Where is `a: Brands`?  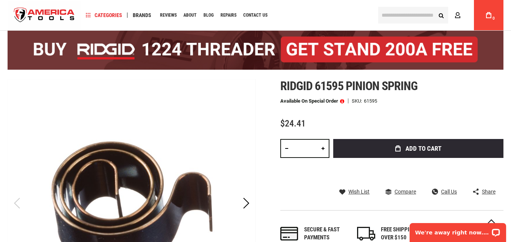
a: Brands is located at coordinates (142, 15).